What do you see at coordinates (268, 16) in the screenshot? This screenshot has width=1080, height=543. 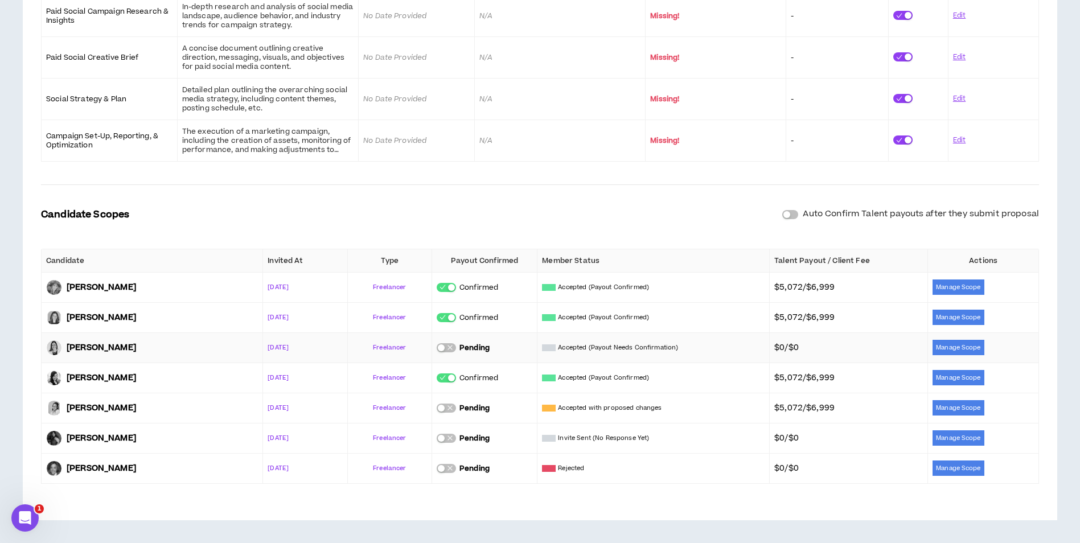 I see `div: In-depth research and analysis of social media landscape, audience behavior, and industry trends ...` at bounding box center [268, 16].